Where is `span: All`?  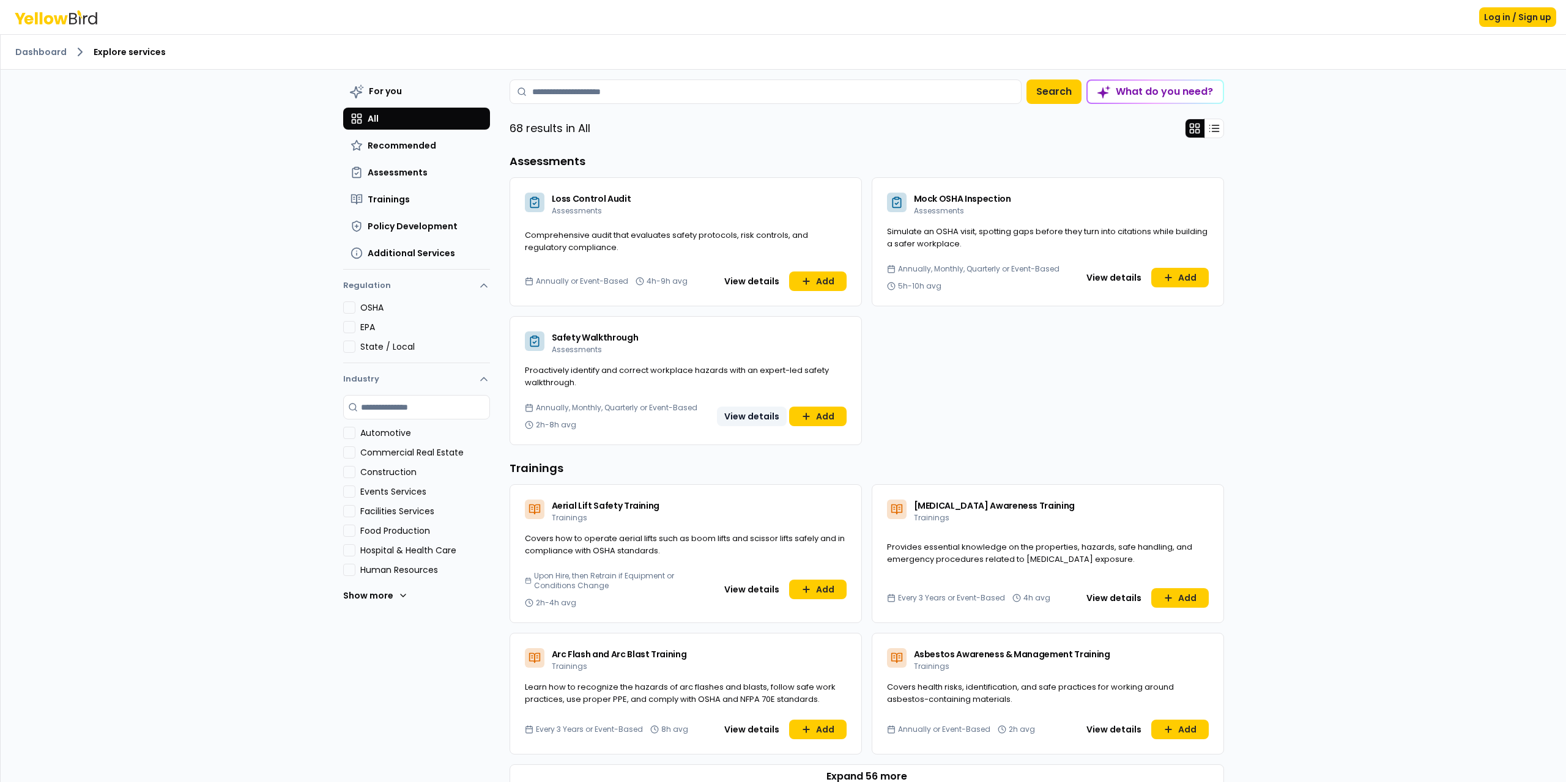 span: All is located at coordinates (373, 119).